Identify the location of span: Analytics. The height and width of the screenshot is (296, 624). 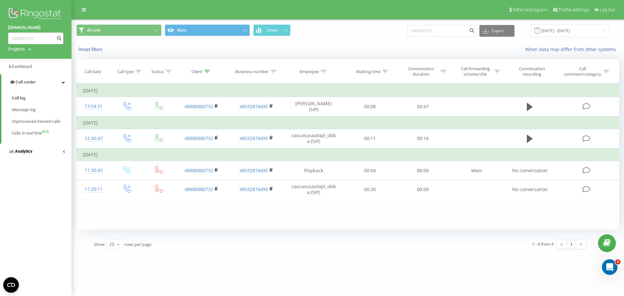
(24, 151).